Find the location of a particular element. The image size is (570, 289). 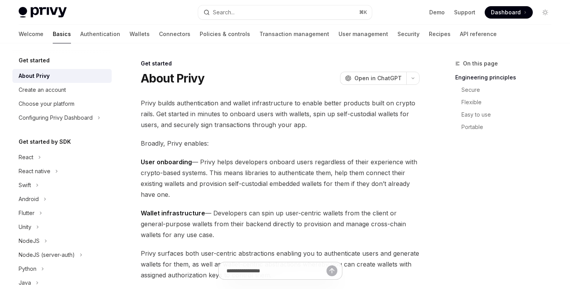

span: On this page is located at coordinates (480, 64).